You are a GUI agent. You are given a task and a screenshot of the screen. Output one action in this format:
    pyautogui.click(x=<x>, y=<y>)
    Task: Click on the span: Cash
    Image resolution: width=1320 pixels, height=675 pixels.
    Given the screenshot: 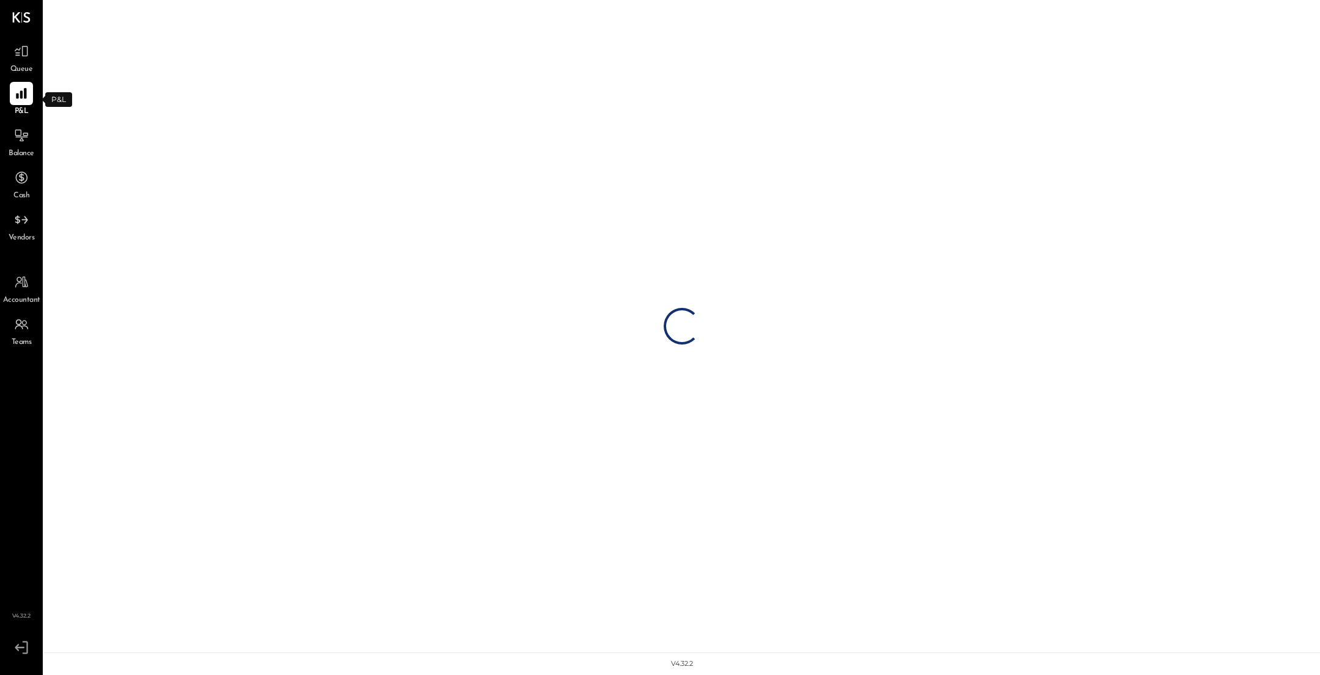 What is the action you would take?
    pyautogui.click(x=21, y=196)
    